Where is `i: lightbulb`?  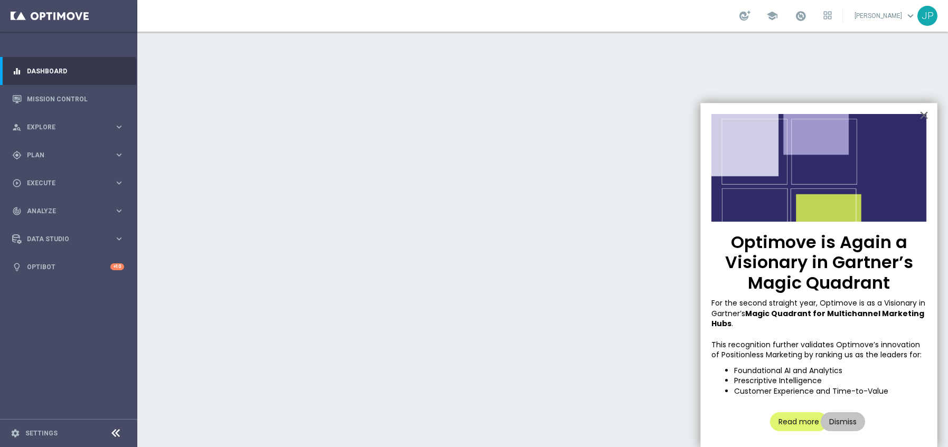 i: lightbulb is located at coordinates (17, 267).